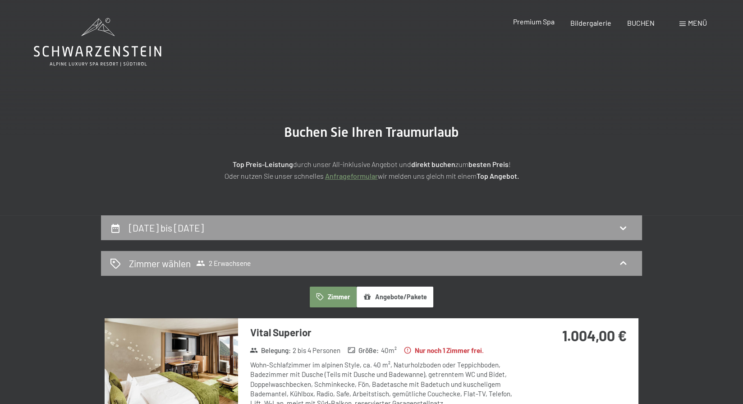 The width and height of the screenshot is (743, 404). I want to click on strong: Top Angebot., so click(498, 175).